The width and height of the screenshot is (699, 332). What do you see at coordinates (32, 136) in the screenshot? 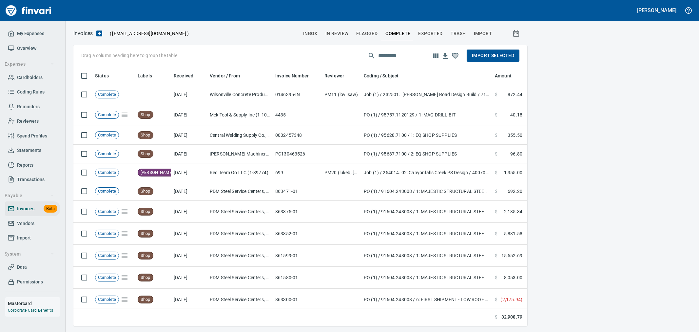
I see `span: Spend Profiles` at bounding box center [32, 136].